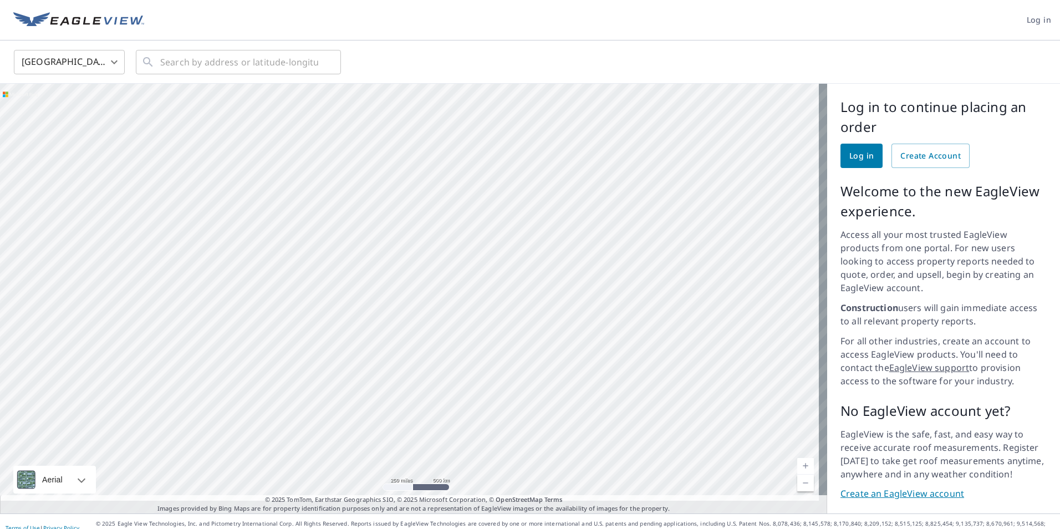  What do you see at coordinates (943, 361) in the screenshot?
I see `p: For all other industries, create an account to access EagleView products. You'll need to contact ...` at bounding box center [943, 361].